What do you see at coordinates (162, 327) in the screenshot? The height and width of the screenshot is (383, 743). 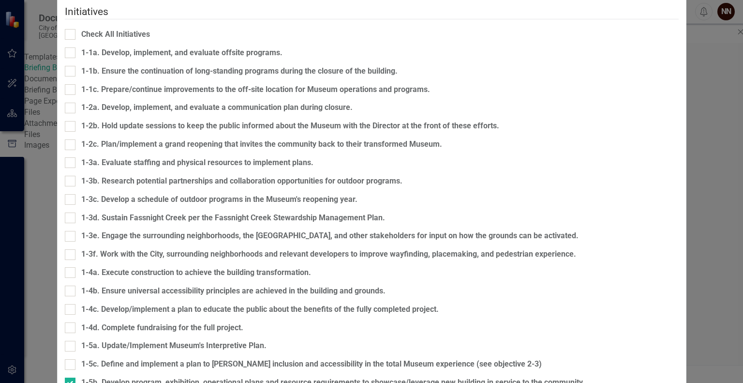 I see `div: 1-4d. Complete fundraising for the full project.` at bounding box center [162, 327].